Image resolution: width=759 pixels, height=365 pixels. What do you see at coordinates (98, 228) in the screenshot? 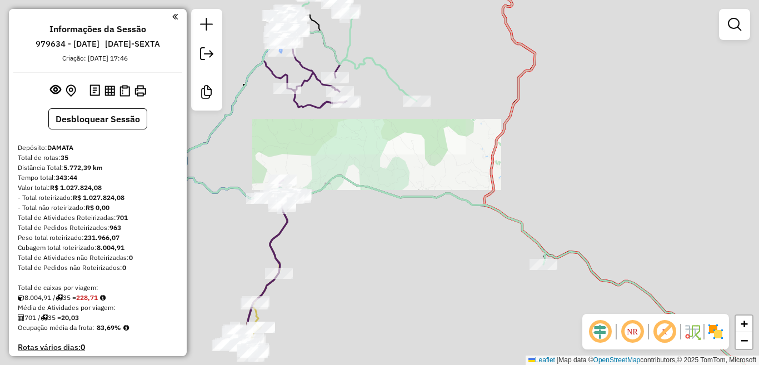
I see `div: Total de Pedidos Roteirizados:` at bounding box center [98, 228].